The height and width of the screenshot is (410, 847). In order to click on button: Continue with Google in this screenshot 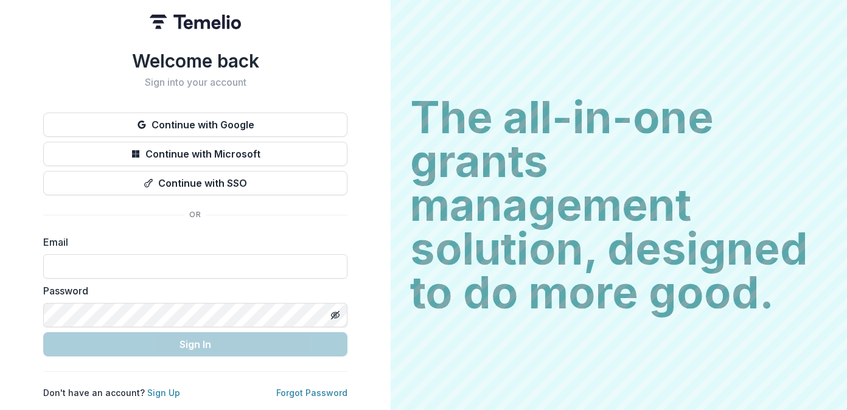, I will do `click(195, 125)`.